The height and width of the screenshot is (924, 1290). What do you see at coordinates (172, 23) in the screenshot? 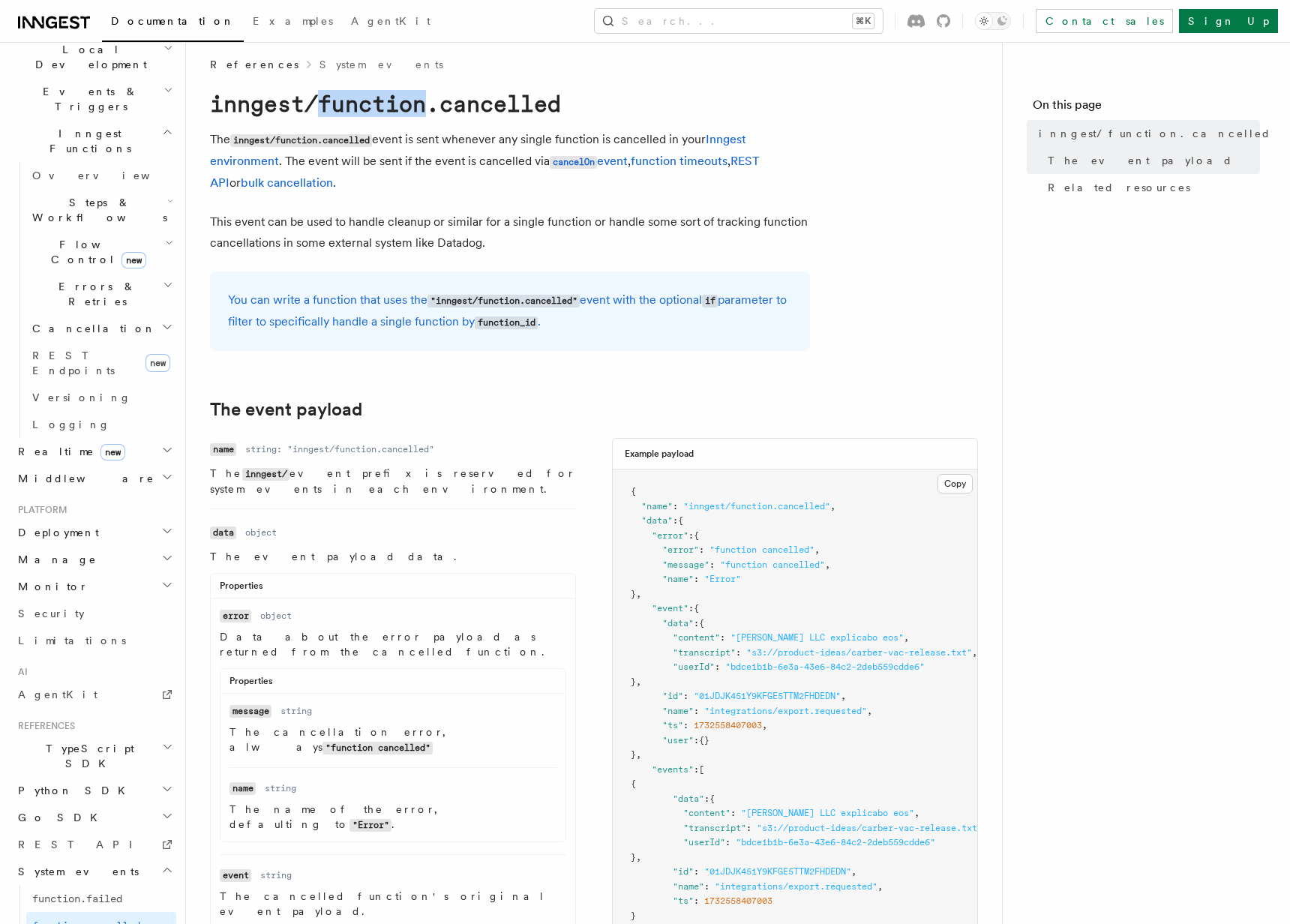
I see `a: Documentation` at bounding box center [172, 23].